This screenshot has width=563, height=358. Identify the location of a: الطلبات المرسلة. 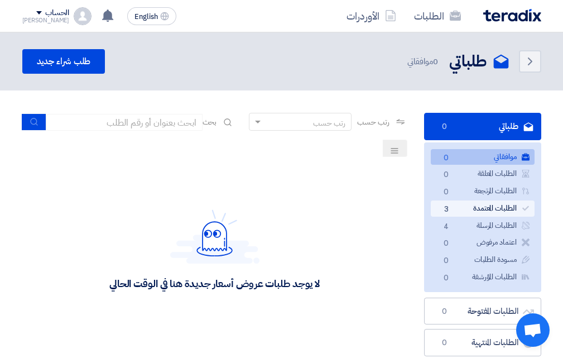
(482, 225).